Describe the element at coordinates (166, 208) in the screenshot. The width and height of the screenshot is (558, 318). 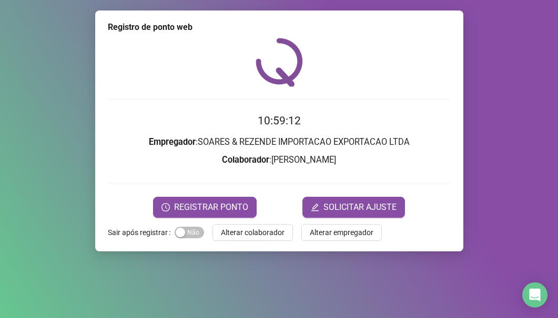
I see `span: clock-circle` at that location.